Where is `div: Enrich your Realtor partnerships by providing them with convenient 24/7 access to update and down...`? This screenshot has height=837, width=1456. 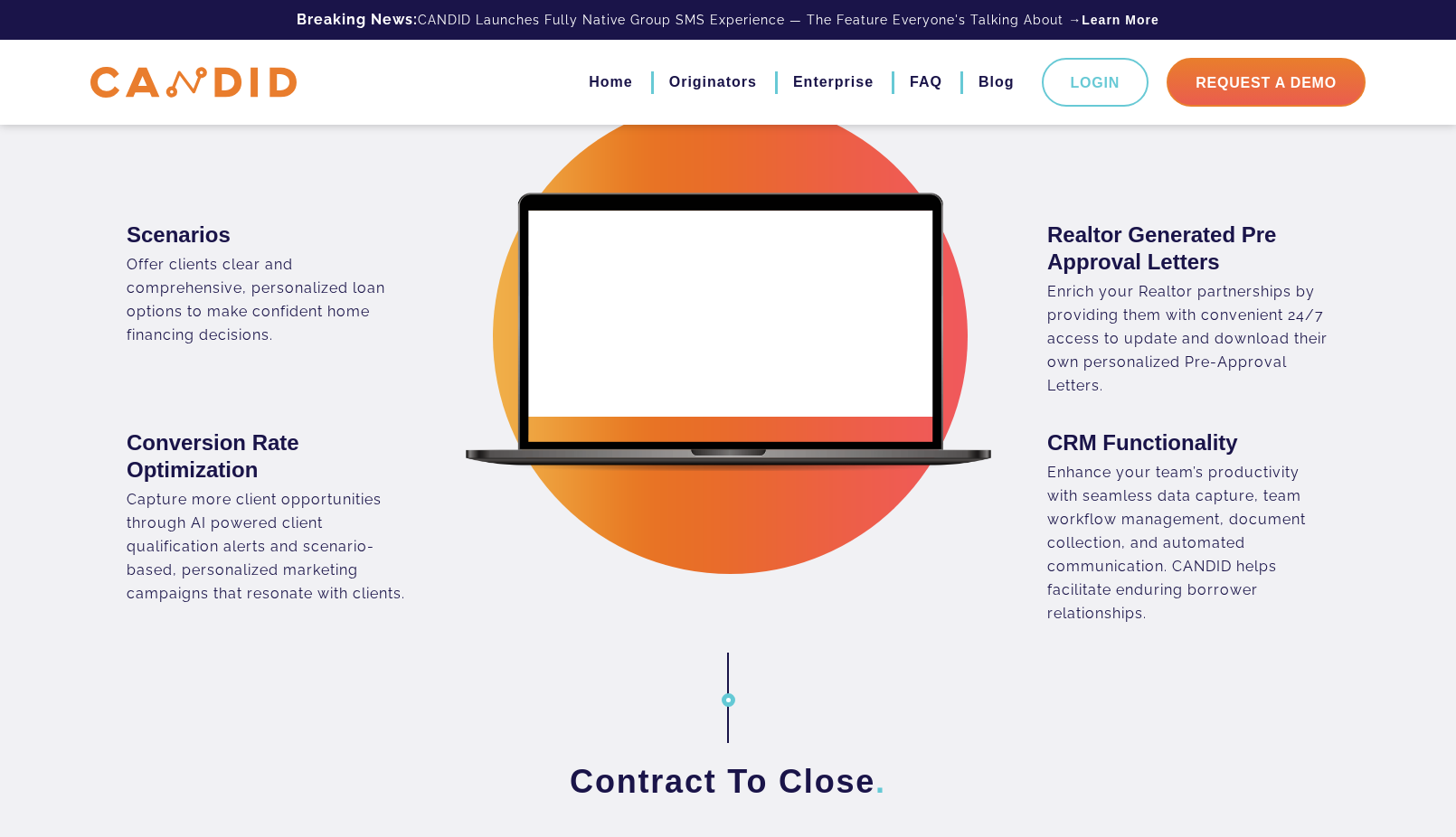
div: Enrich your Realtor partnerships by providing them with convenient 24/7 access to update and down... is located at coordinates (1188, 339).